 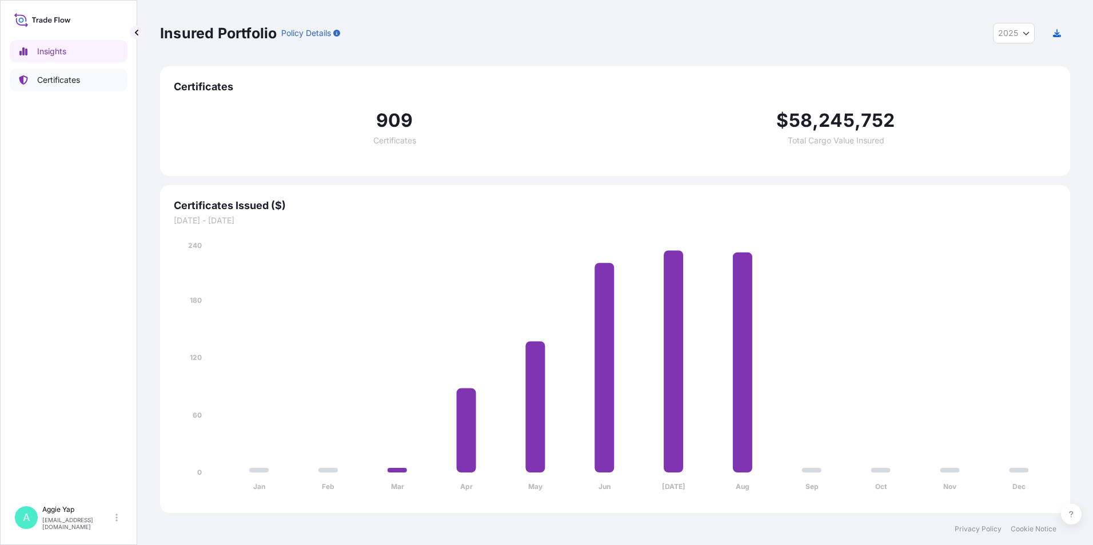 I want to click on a: Insights, so click(x=69, y=51).